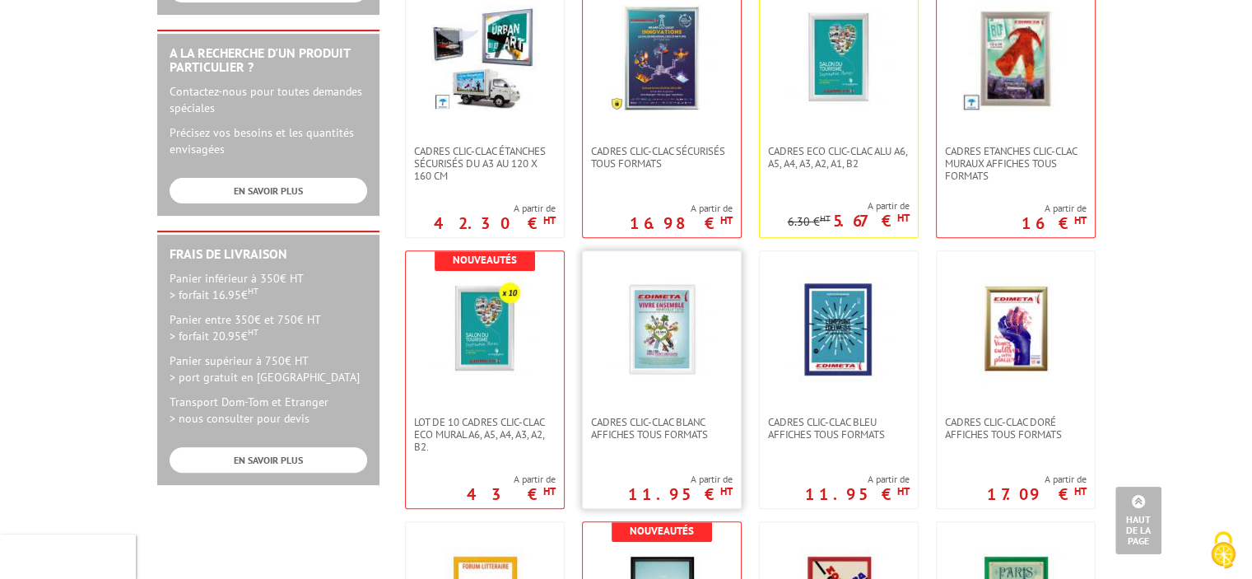 The image size is (1252, 579). What do you see at coordinates (268, 100) in the screenshot?
I see `p: Contactez-nous pour toutes demandes spéciales` at bounding box center [268, 100].